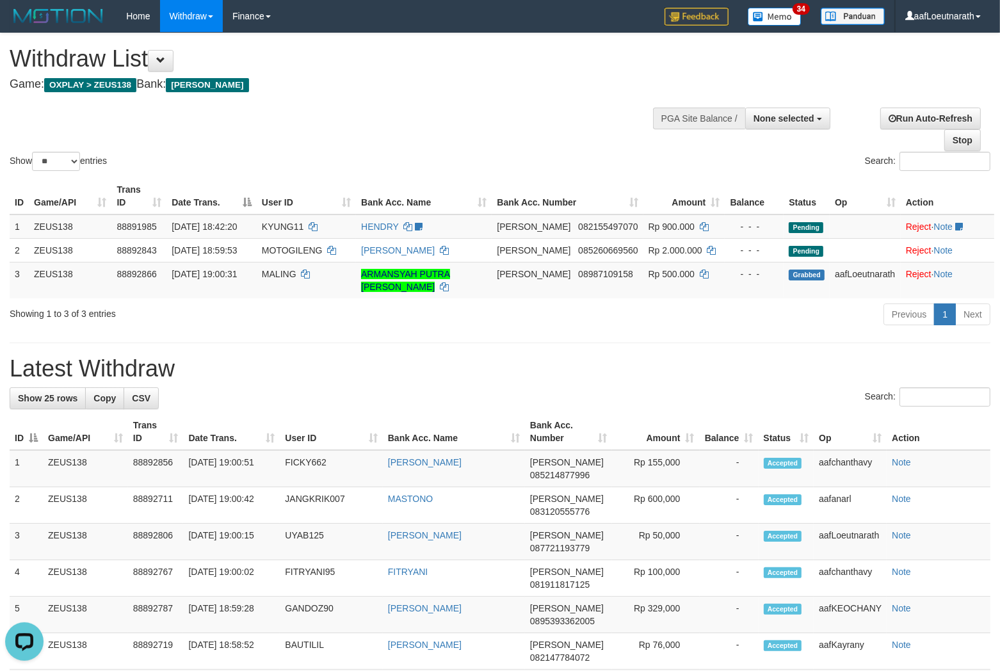 This screenshot has width=1000, height=671. I want to click on td: 4, so click(26, 578).